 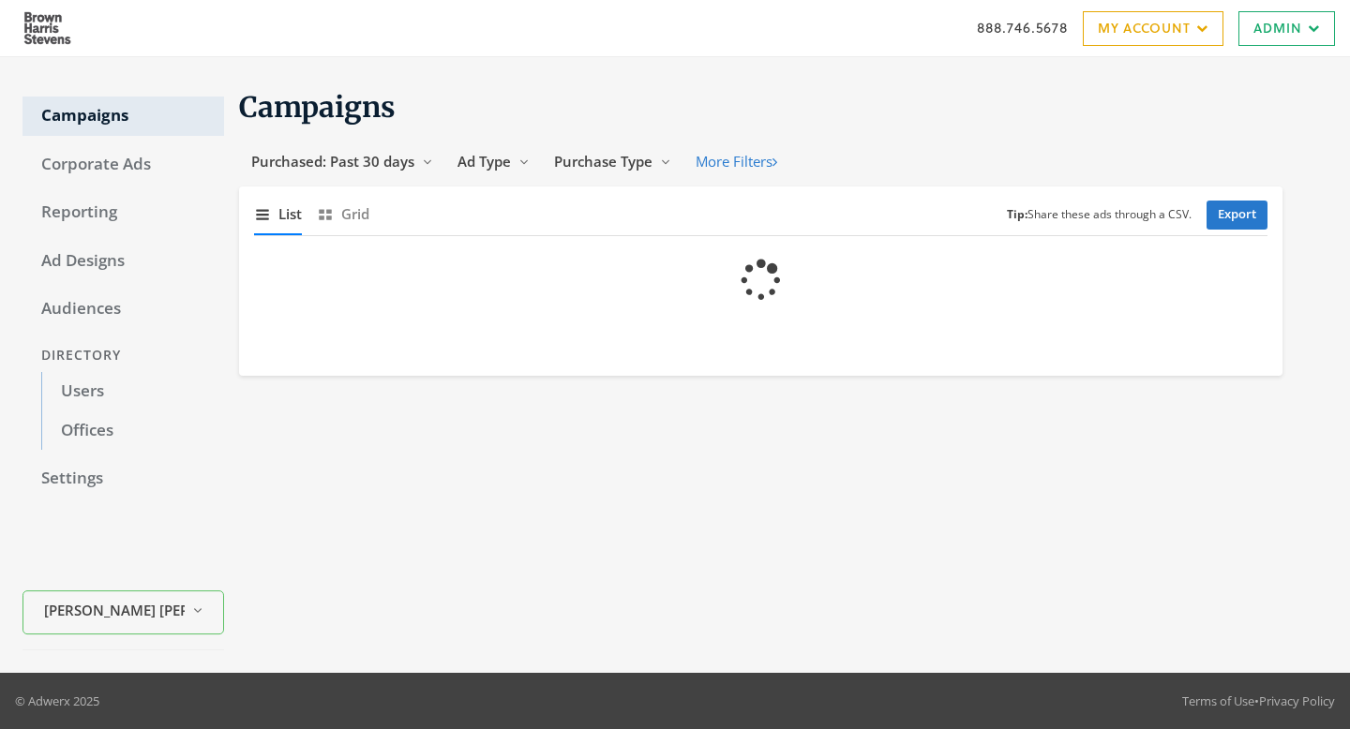 What do you see at coordinates (123, 213) in the screenshot?
I see `a: Reporting` at bounding box center [123, 213].